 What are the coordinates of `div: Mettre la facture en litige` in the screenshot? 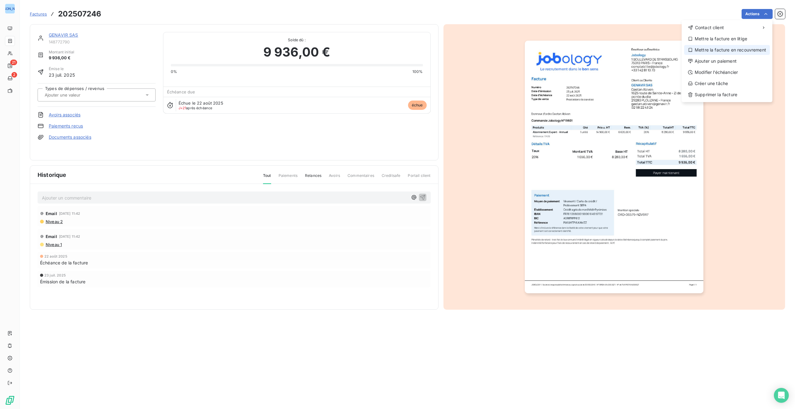 It's located at (727, 39).